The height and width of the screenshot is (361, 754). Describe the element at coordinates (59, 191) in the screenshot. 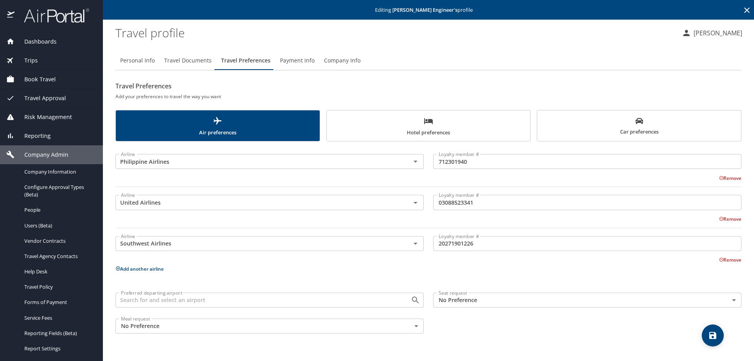

I see `span: Configure Approval Types (Beta)` at that location.